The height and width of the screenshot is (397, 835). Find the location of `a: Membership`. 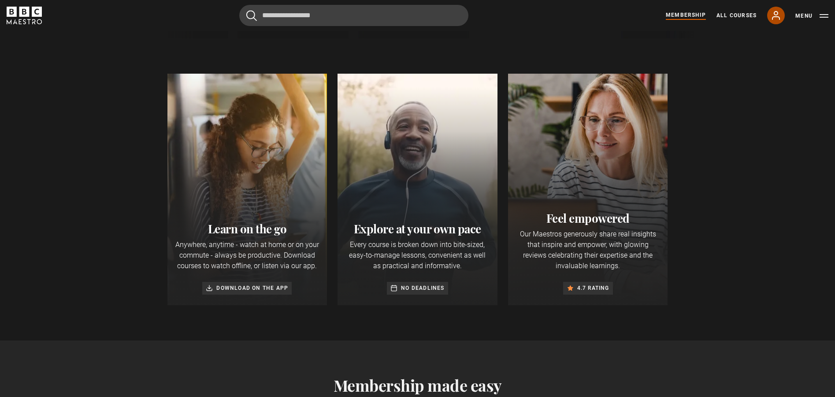

a: Membership is located at coordinates (686, 15).